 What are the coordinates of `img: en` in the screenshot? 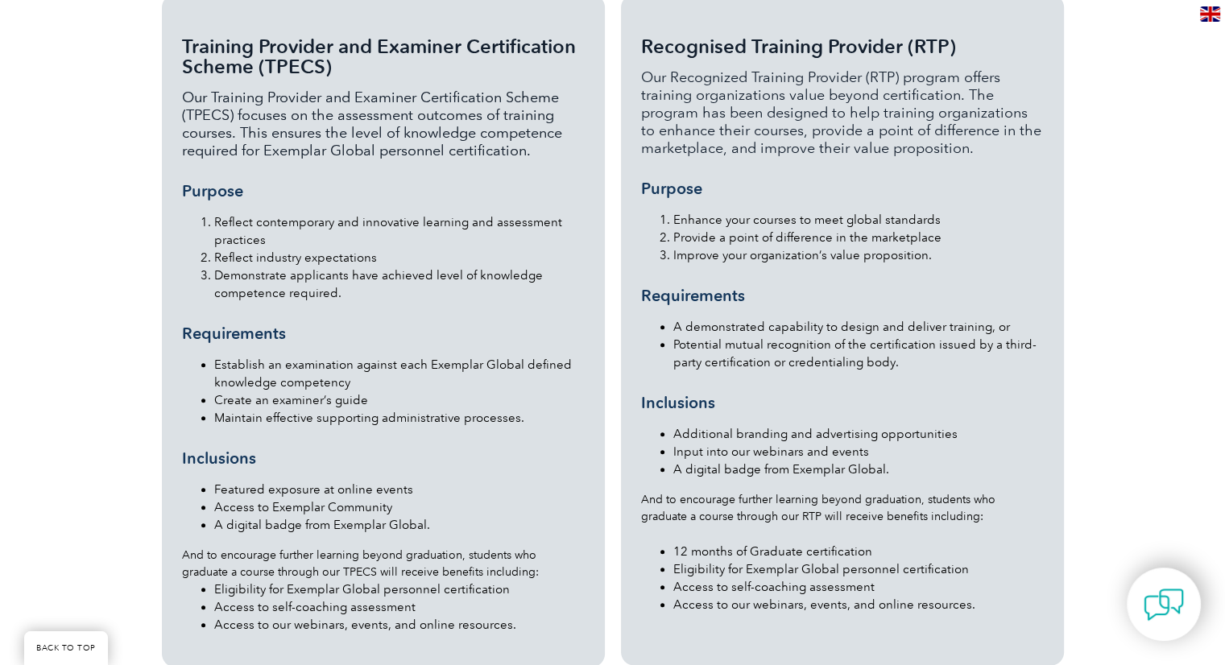 It's located at (1210, 14).